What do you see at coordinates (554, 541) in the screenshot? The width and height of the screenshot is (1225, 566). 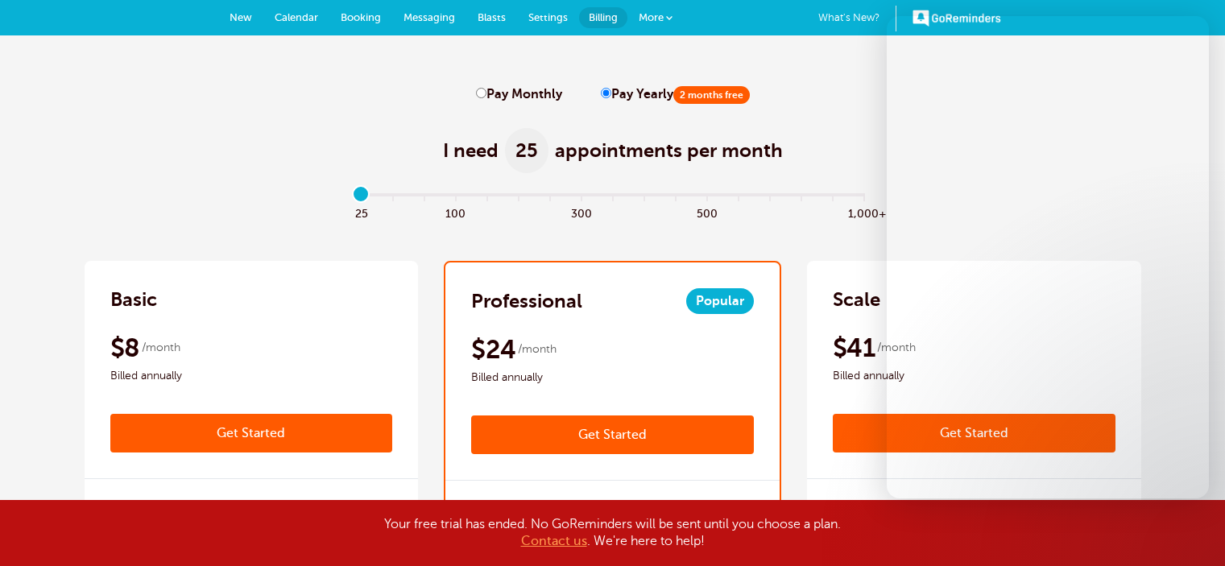 I see `b: Contact us` at bounding box center [554, 541].